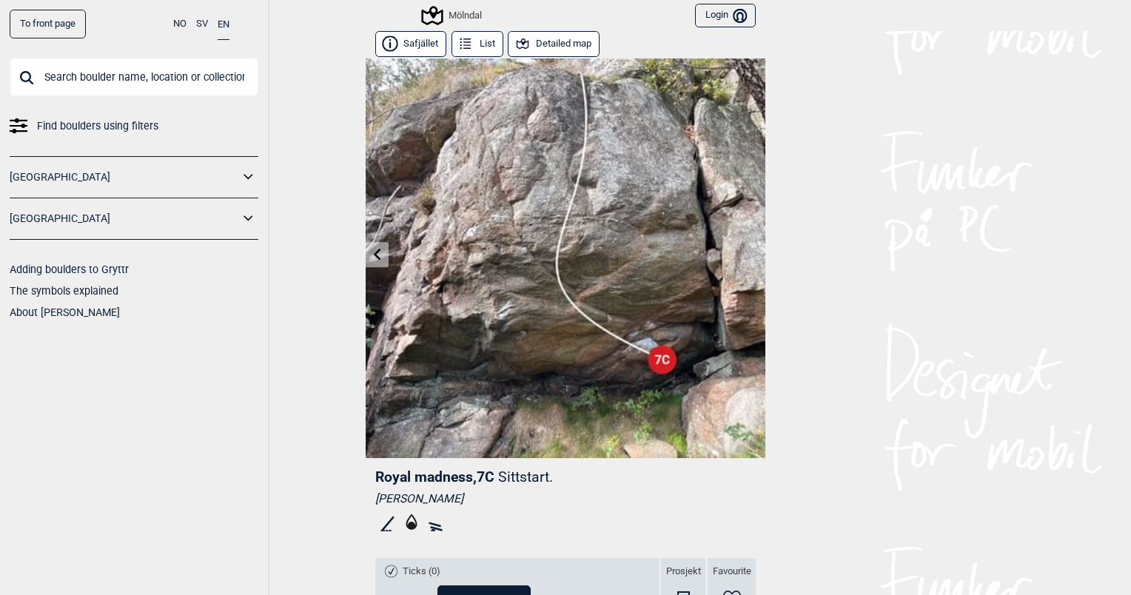 The width and height of the screenshot is (1131, 595). I want to click on button: Safjället, so click(411, 44).